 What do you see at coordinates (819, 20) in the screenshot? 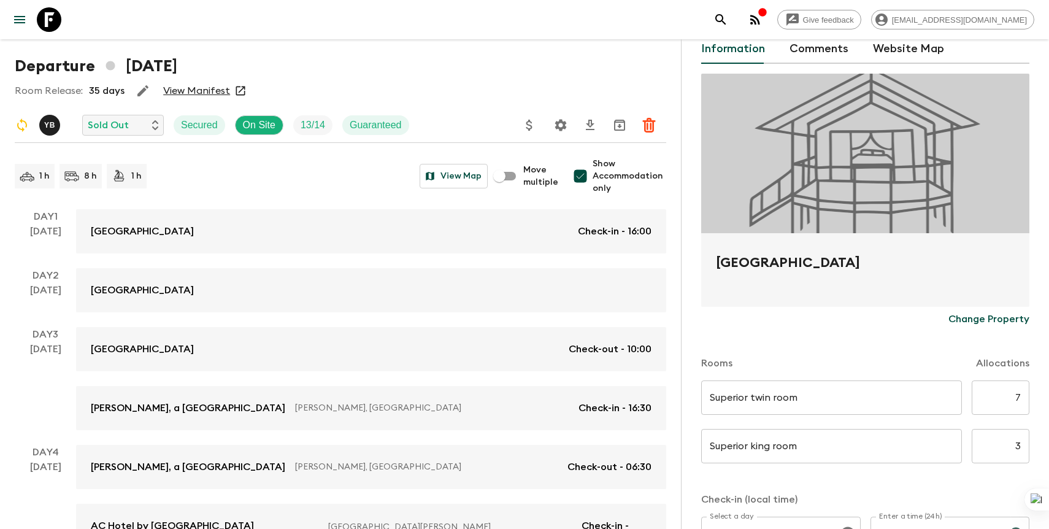
I see `a: Give feedback` at bounding box center [819, 20].